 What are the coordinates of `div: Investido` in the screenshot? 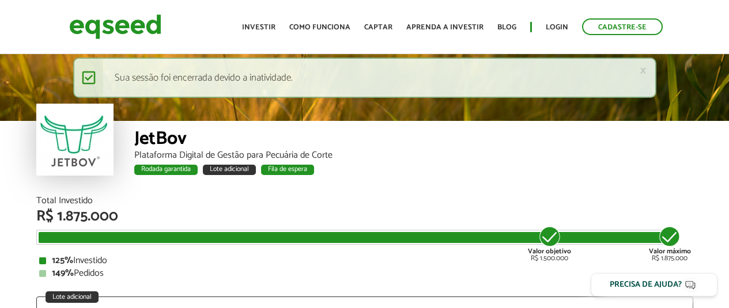 It's located at (365, 261).